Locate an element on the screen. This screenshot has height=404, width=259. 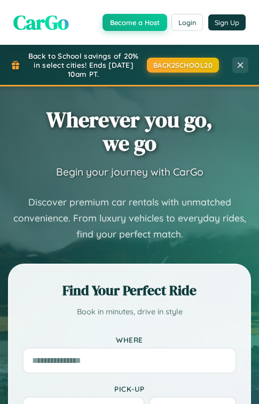
h1: Wherever you go, we go is located at coordinates (129, 131).